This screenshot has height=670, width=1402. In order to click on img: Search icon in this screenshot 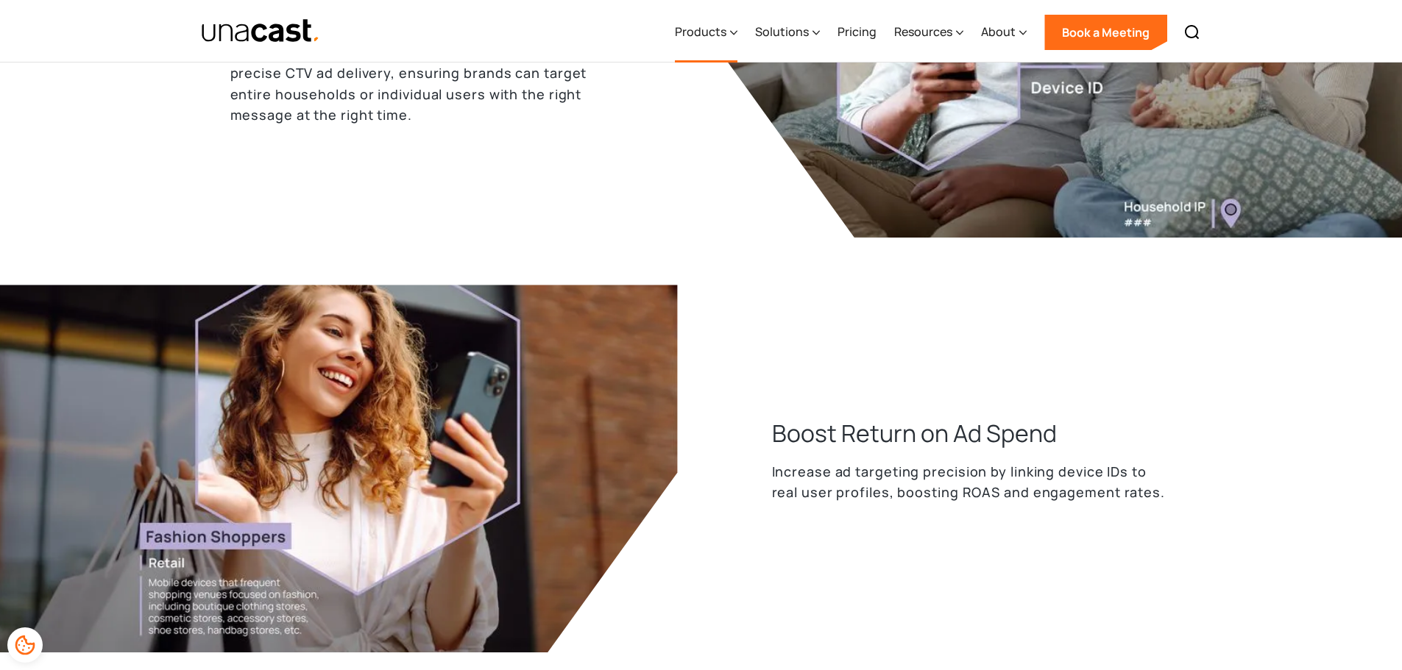, I will do `click(1192, 32)`.